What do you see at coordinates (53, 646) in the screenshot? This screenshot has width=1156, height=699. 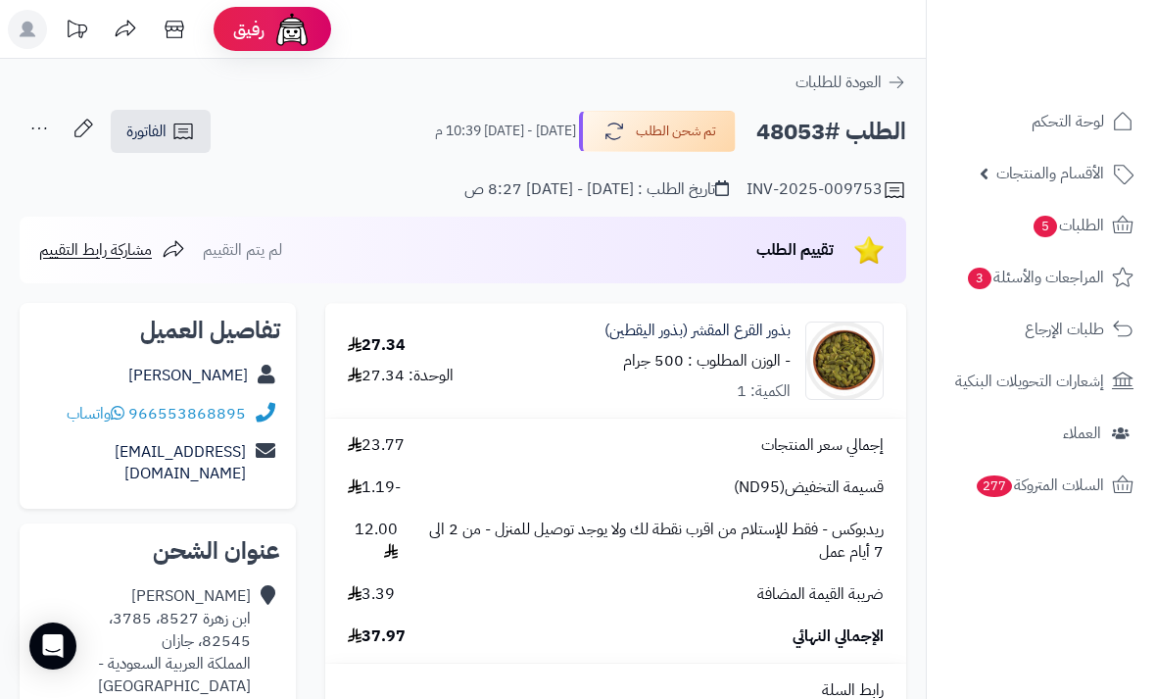 I see `div: Open Intercom Messenger` at bounding box center [53, 646].